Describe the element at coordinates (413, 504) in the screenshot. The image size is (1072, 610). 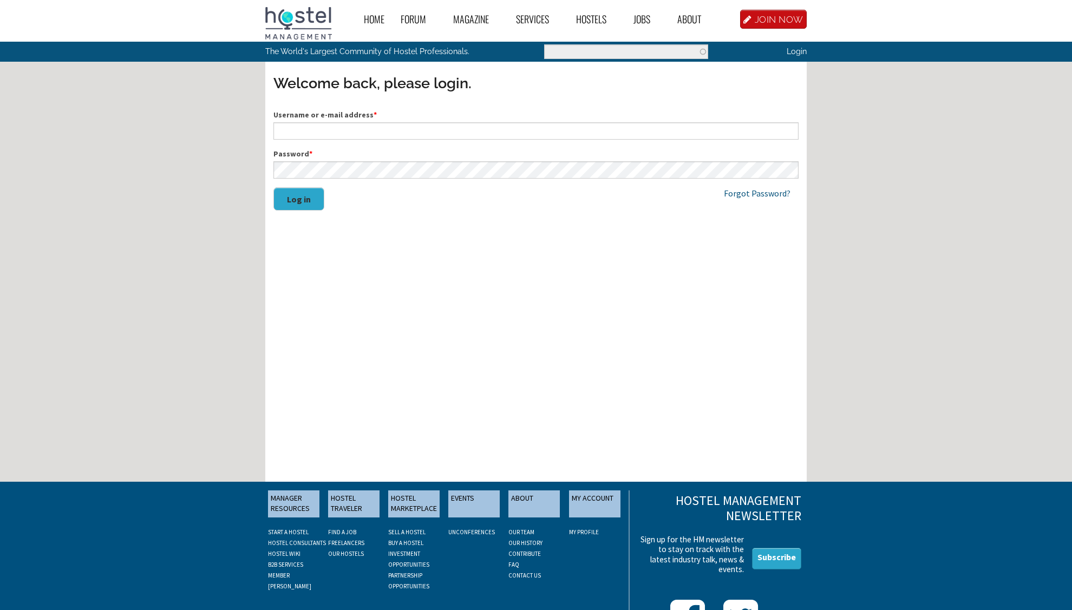
I see `a: HOSTEL MARKETPLACE` at that location.